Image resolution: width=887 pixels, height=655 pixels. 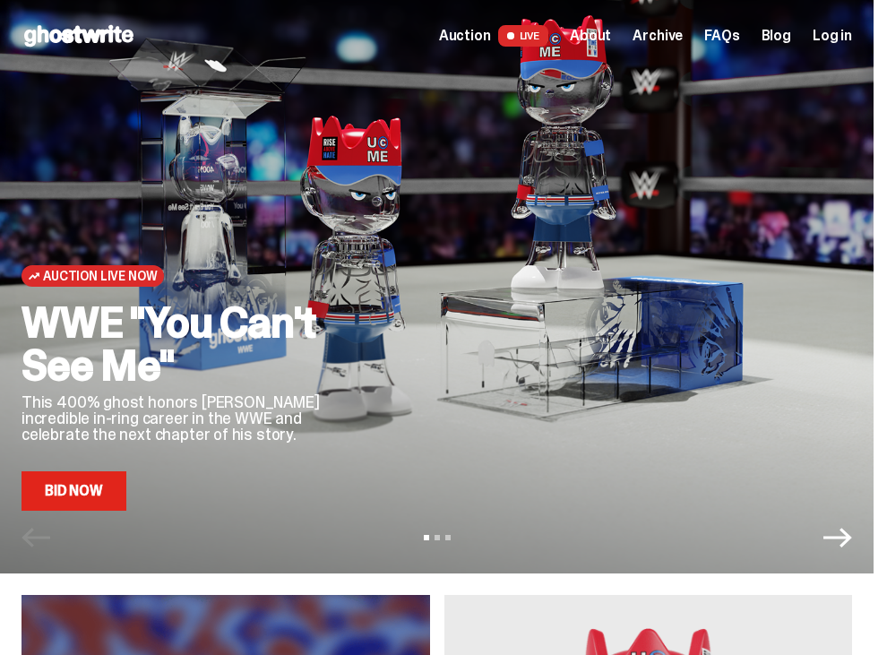 What do you see at coordinates (426, 537) in the screenshot?
I see `button: View slide 1` at bounding box center [426, 537].